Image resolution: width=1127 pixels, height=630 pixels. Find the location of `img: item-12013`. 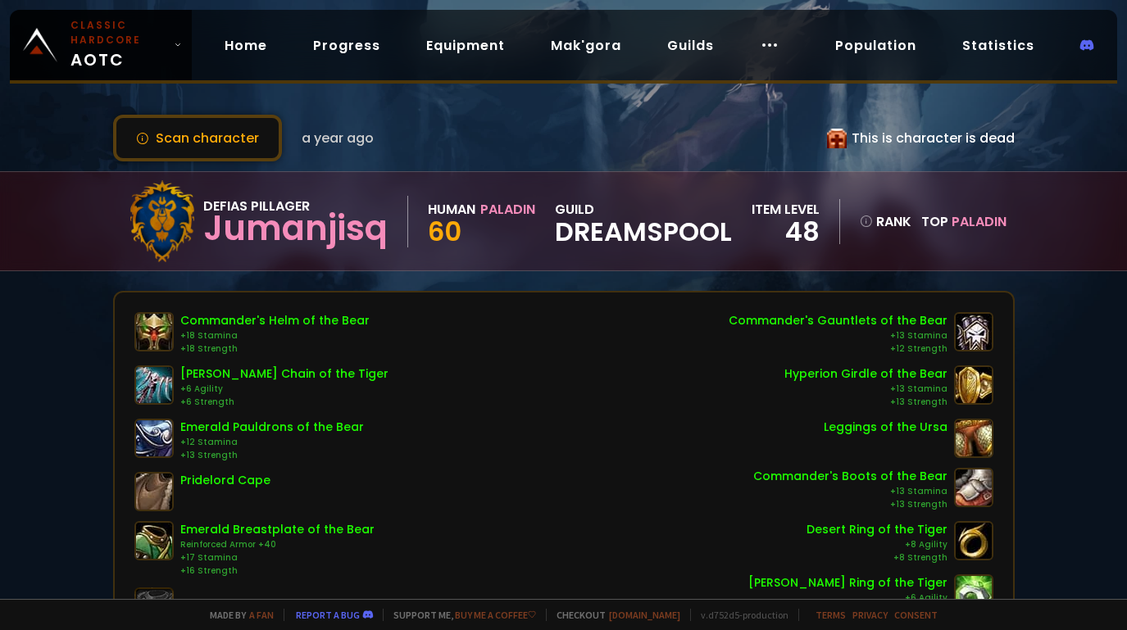

img: item-12013 is located at coordinates (974, 541).